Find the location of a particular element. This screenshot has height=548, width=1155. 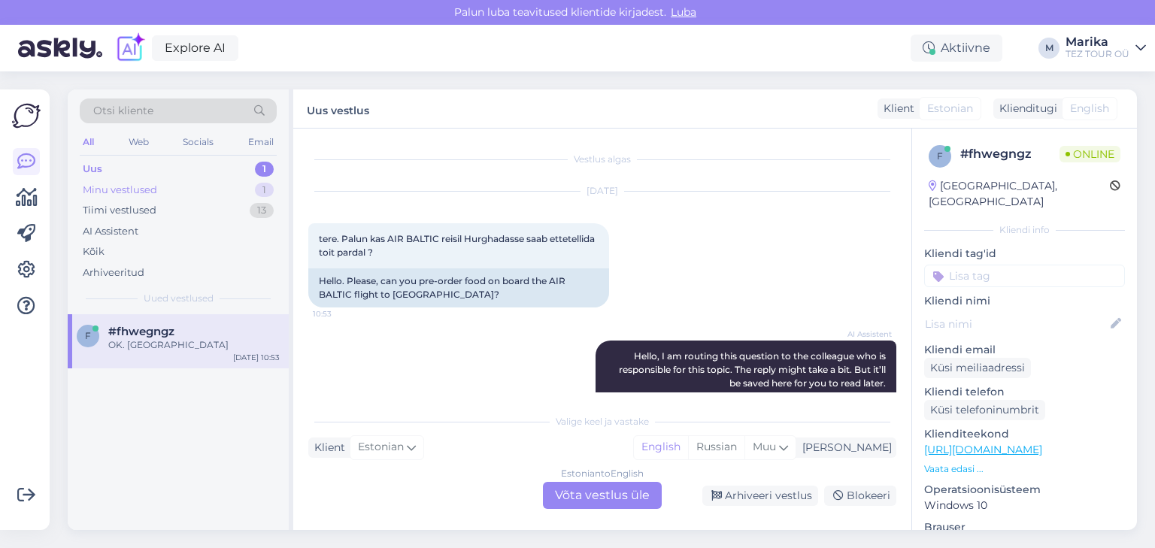

div: Aktiivne is located at coordinates (957, 48).